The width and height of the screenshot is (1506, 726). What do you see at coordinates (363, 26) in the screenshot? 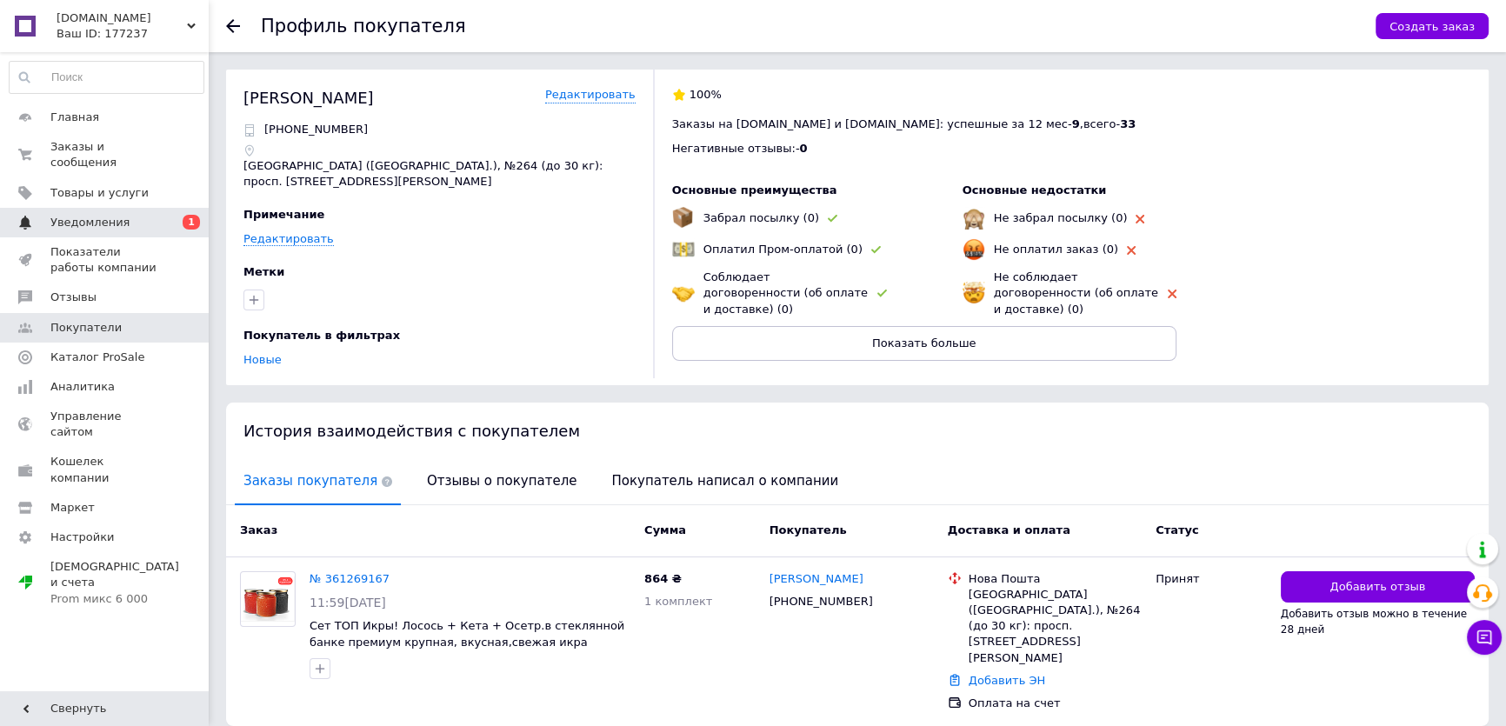
I see `h1: Профиль покупателя` at bounding box center [363, 26].